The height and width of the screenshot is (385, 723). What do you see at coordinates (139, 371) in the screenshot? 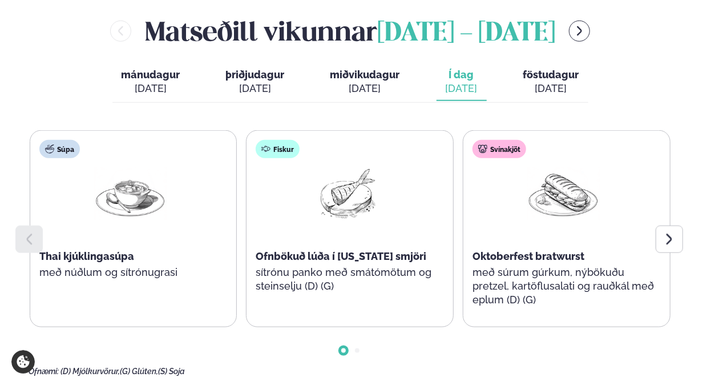
I see `span: (G) Glúten,` at bounding box center [139, 371].